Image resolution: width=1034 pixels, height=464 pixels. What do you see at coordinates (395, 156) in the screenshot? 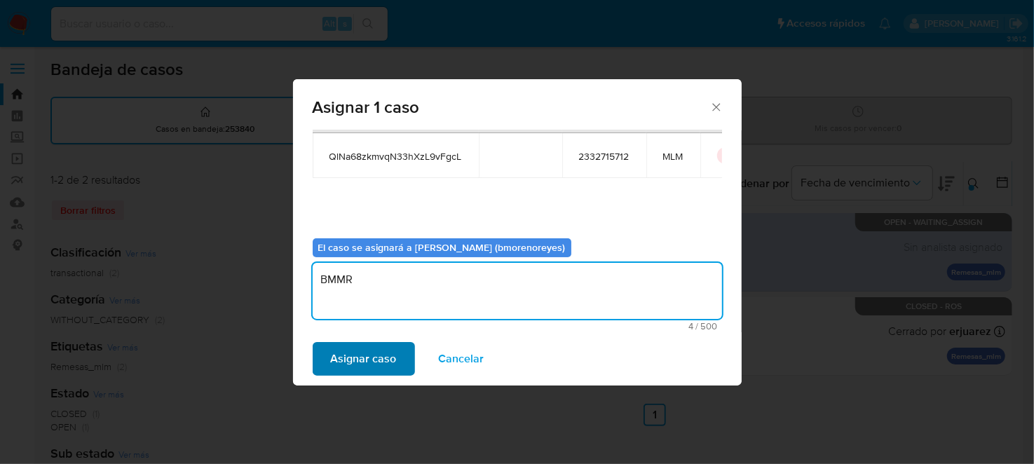
I see `span: QlNa68zkmvqN33hXzL9vFgcL` at bounding box center [395, 156].